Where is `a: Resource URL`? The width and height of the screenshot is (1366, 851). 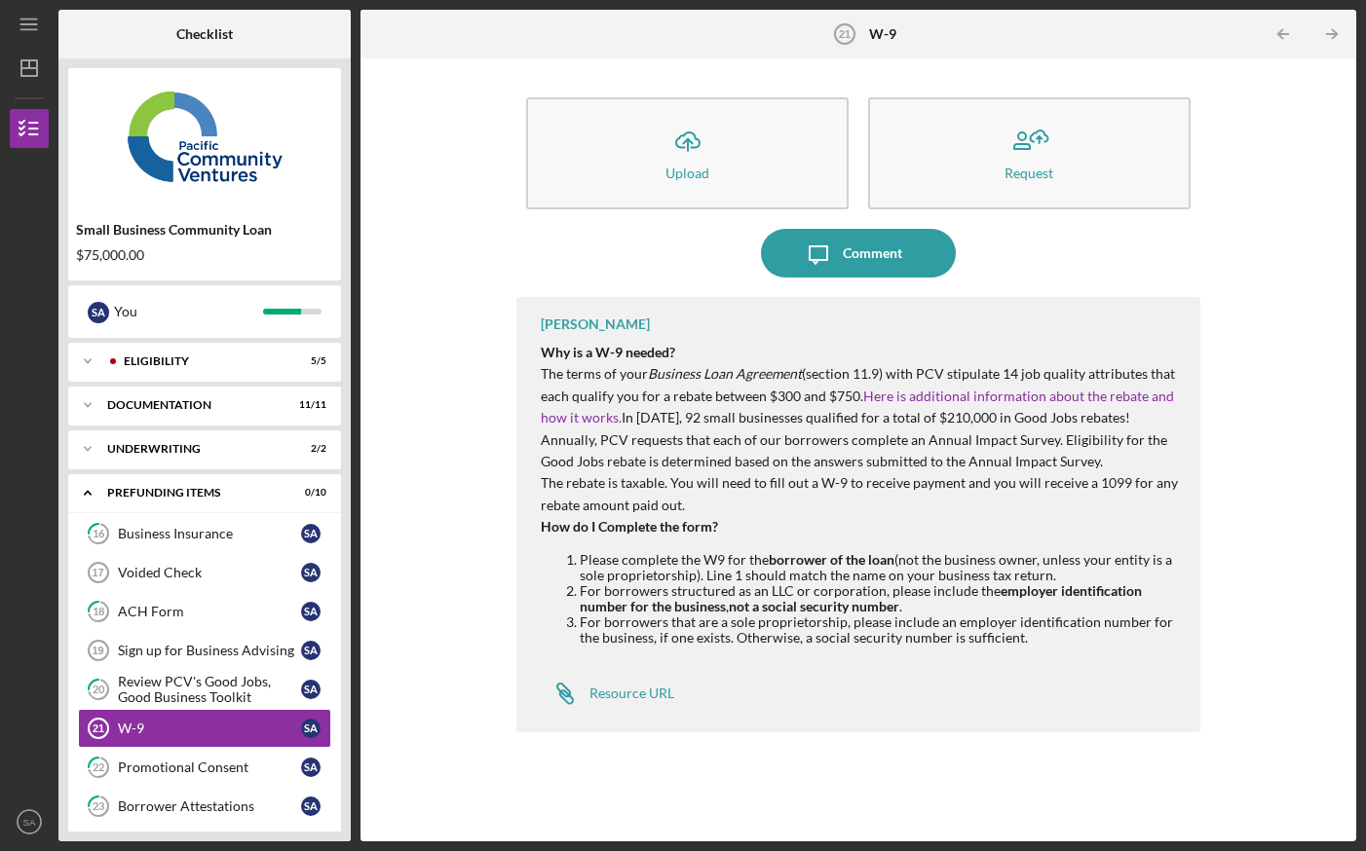
a: Resource URL is located at coordinates (607, 694).